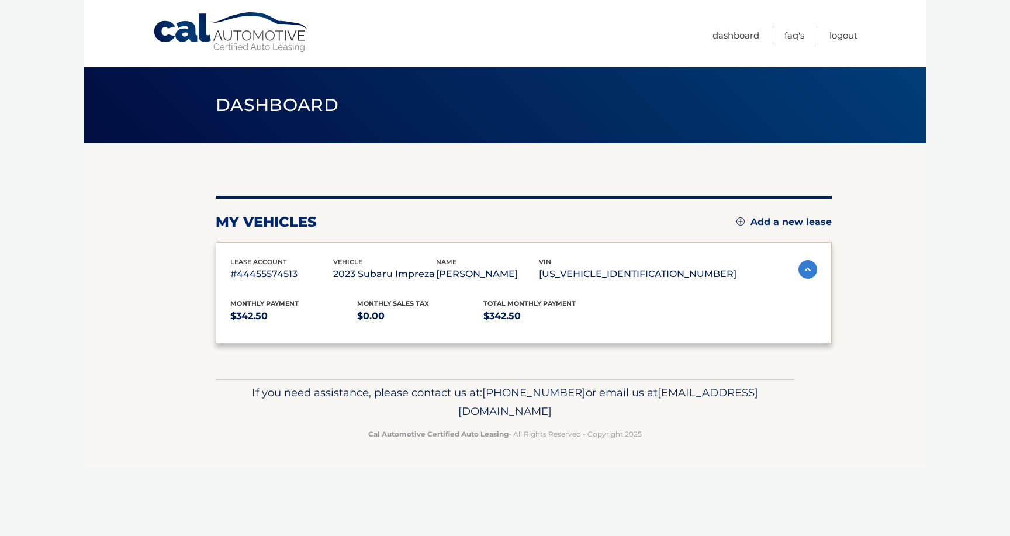 This screenshot has height=536, width=1010. I want to click on span: Monthly Payment, so click(264, 303).